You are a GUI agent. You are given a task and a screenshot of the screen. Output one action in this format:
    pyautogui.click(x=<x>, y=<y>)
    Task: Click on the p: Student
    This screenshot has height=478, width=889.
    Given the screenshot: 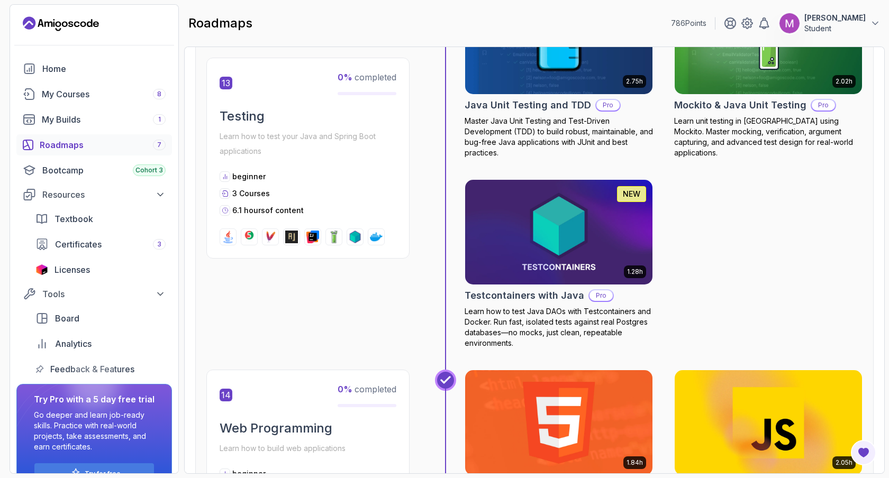 What is the action you would take?
    pyautogui.click(x=835, y=29)
    